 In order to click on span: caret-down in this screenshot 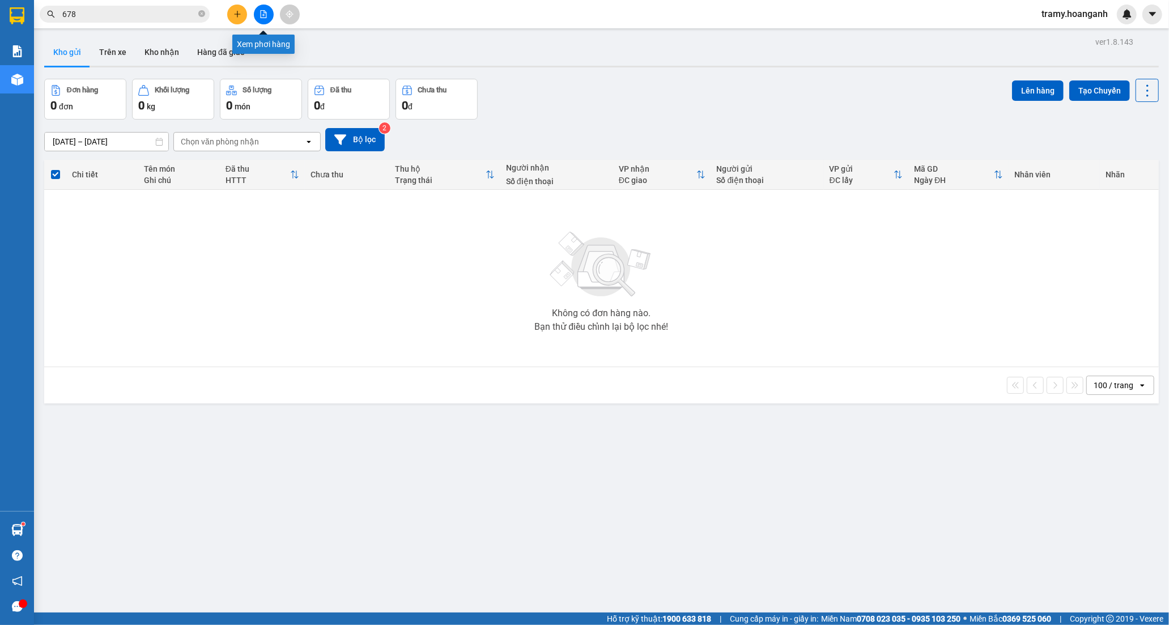, I will do `click(1153, 14)`.